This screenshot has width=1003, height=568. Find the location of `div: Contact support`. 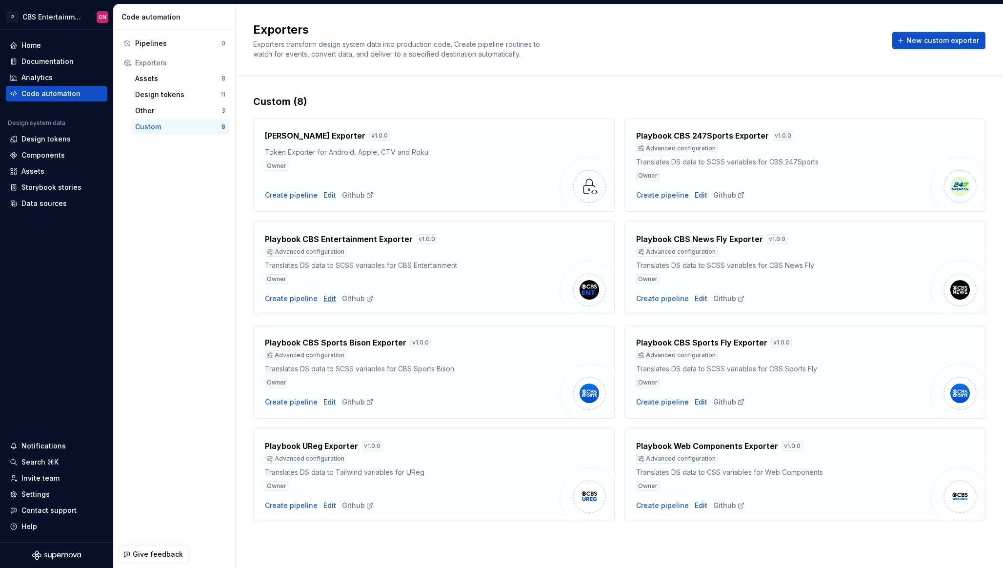

div: Contact support is located at coordinates (49, 510).